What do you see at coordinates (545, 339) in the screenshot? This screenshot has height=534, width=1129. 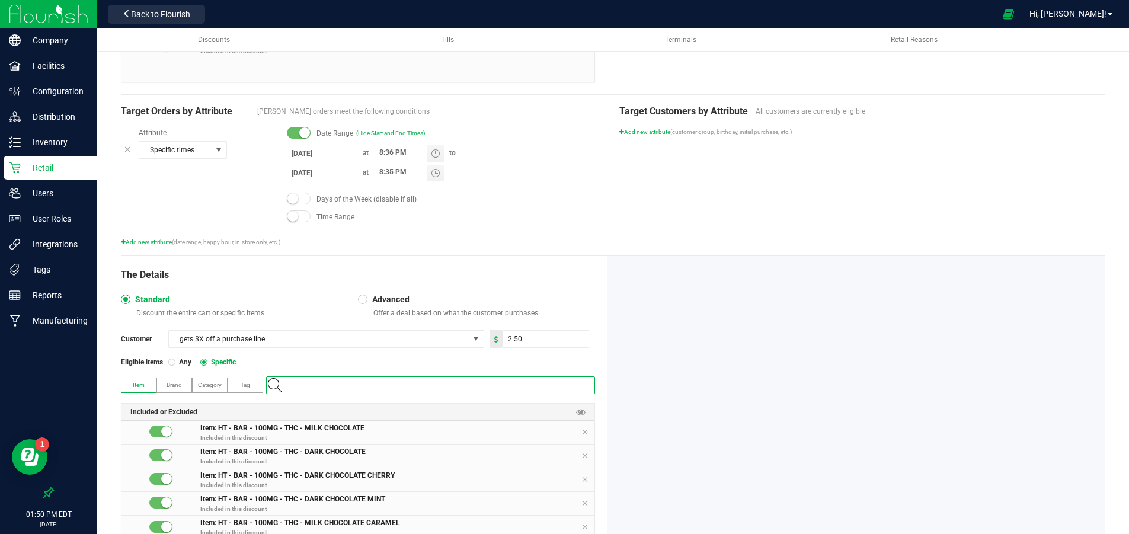 I see `input: Discount` at bounding box center [545, 339].